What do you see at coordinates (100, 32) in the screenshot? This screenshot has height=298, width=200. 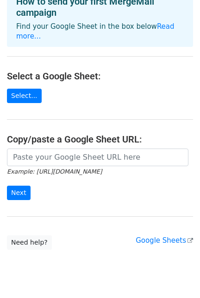 I see `p: Find your Google Sheet in the box below` at bounding box center [100, 32].